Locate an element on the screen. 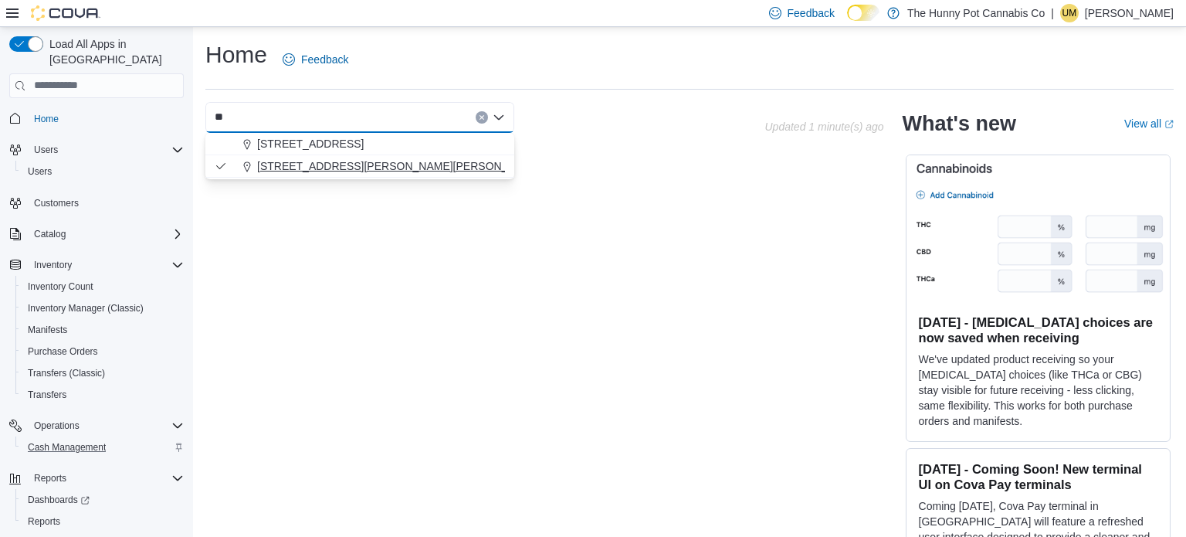 This screenshot has height=537, width=1186. a: Transfers (Classic) is located at coordinates (66, 373).